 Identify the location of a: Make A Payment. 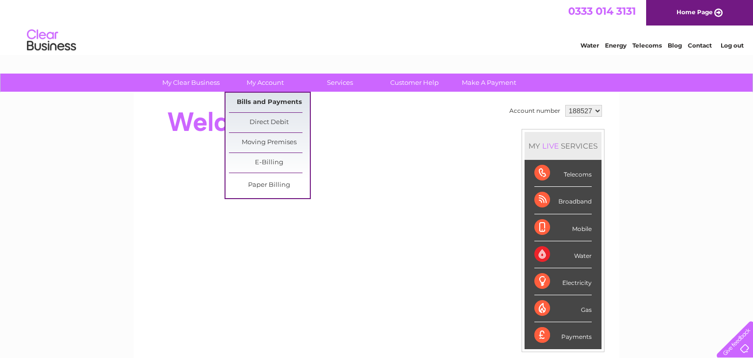
(489, 82).